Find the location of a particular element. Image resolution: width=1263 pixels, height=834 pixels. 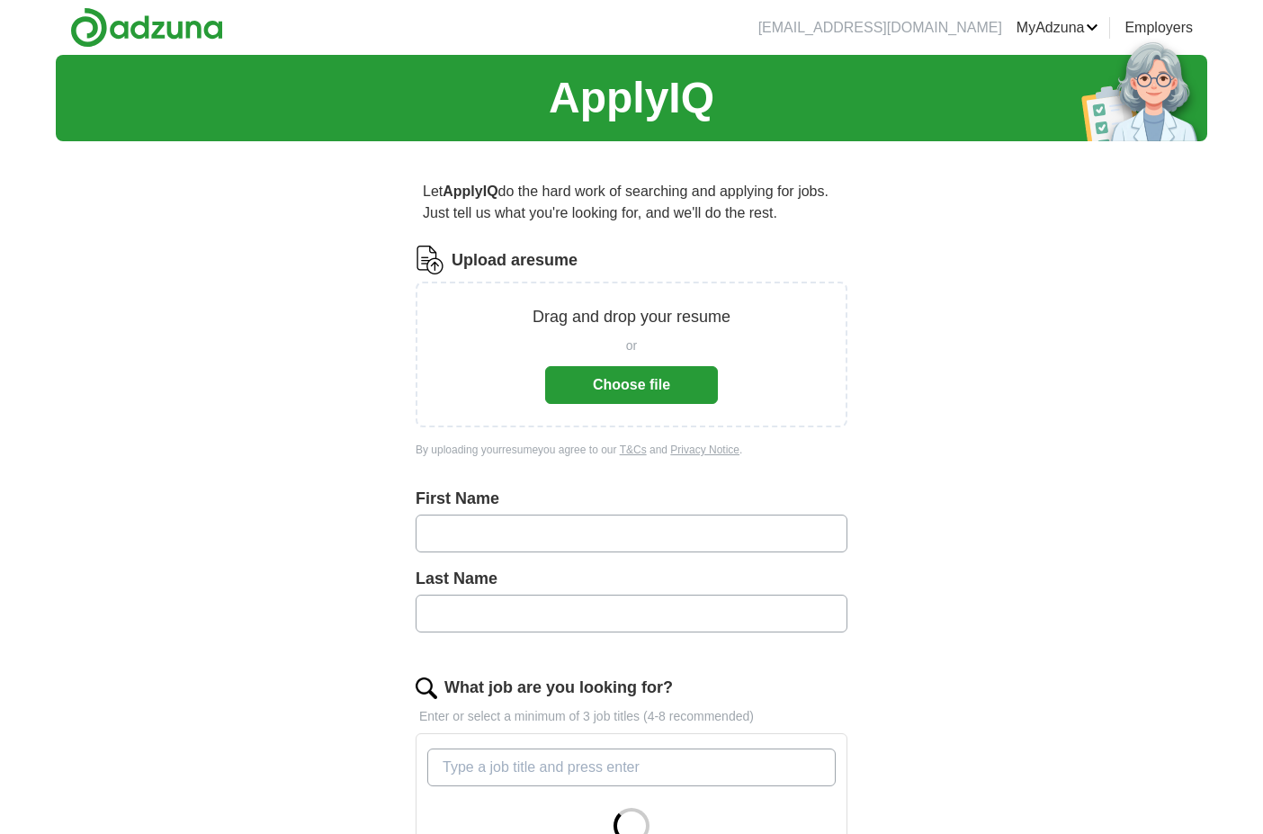

a: Employers is located at coordinates (1158, 28).